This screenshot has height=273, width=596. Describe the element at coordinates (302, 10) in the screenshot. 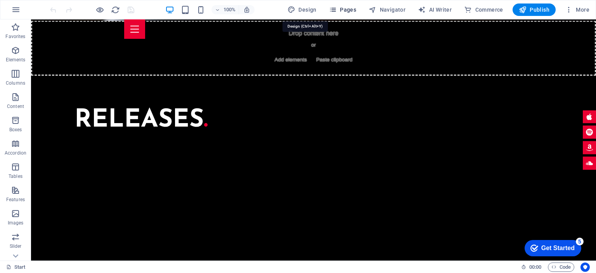

I see `button: Design` at that location.